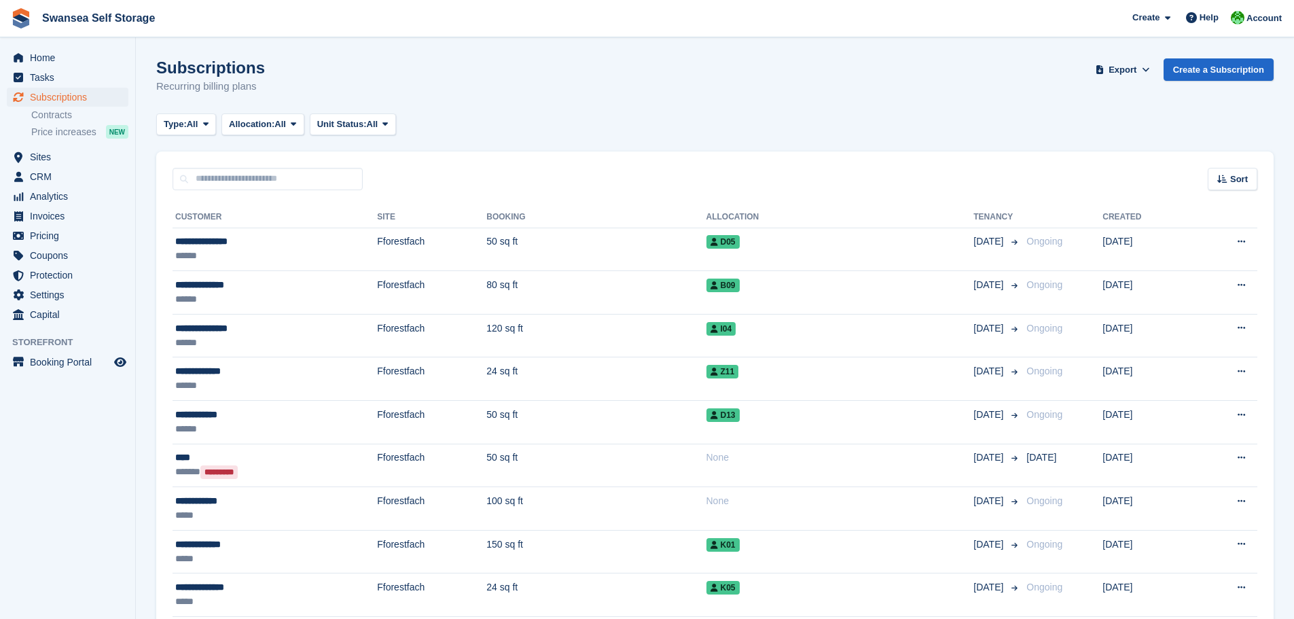 The image size is (1294, 619). What do you see at coordinates (21, 18) in the screenshot?
I see `img: stora-icon-8386f47178a22dfd0bd8f6a31ec36ba5ce8667c1dd55bd0f319d3a0aa187defe.svg` at bounding box center [21, 18].